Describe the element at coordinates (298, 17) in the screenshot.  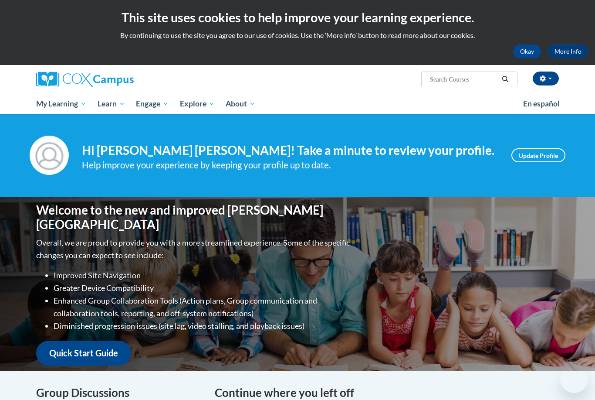
I see `h2: This site uses cookies to help improve your learning experience.` at that location.